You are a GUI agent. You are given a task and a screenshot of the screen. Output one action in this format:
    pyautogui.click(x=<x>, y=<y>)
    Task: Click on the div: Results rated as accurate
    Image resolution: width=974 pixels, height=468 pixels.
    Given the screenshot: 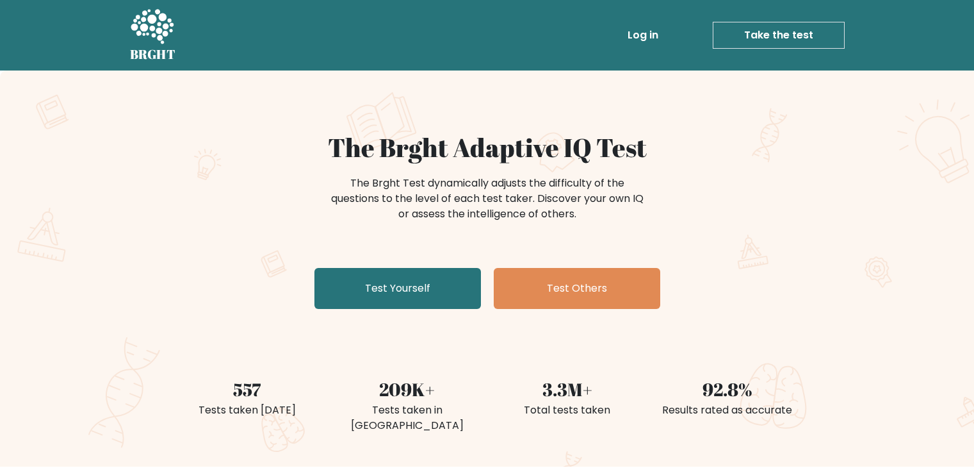 What is the action you would take?
    pyautogui.click(x=728, y=410)
    